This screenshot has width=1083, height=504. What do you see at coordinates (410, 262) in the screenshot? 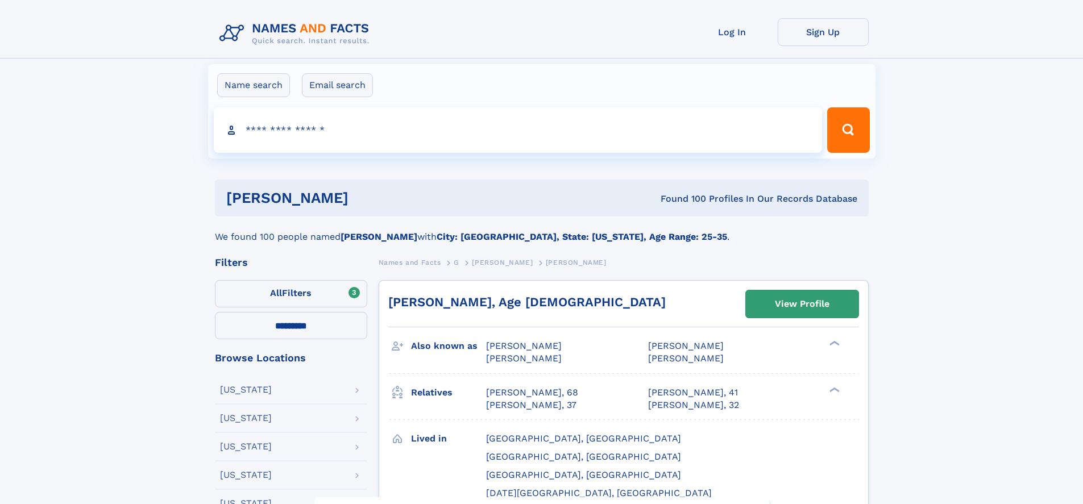
I see `a: Names and Facts` at bounding box center [410, 262].